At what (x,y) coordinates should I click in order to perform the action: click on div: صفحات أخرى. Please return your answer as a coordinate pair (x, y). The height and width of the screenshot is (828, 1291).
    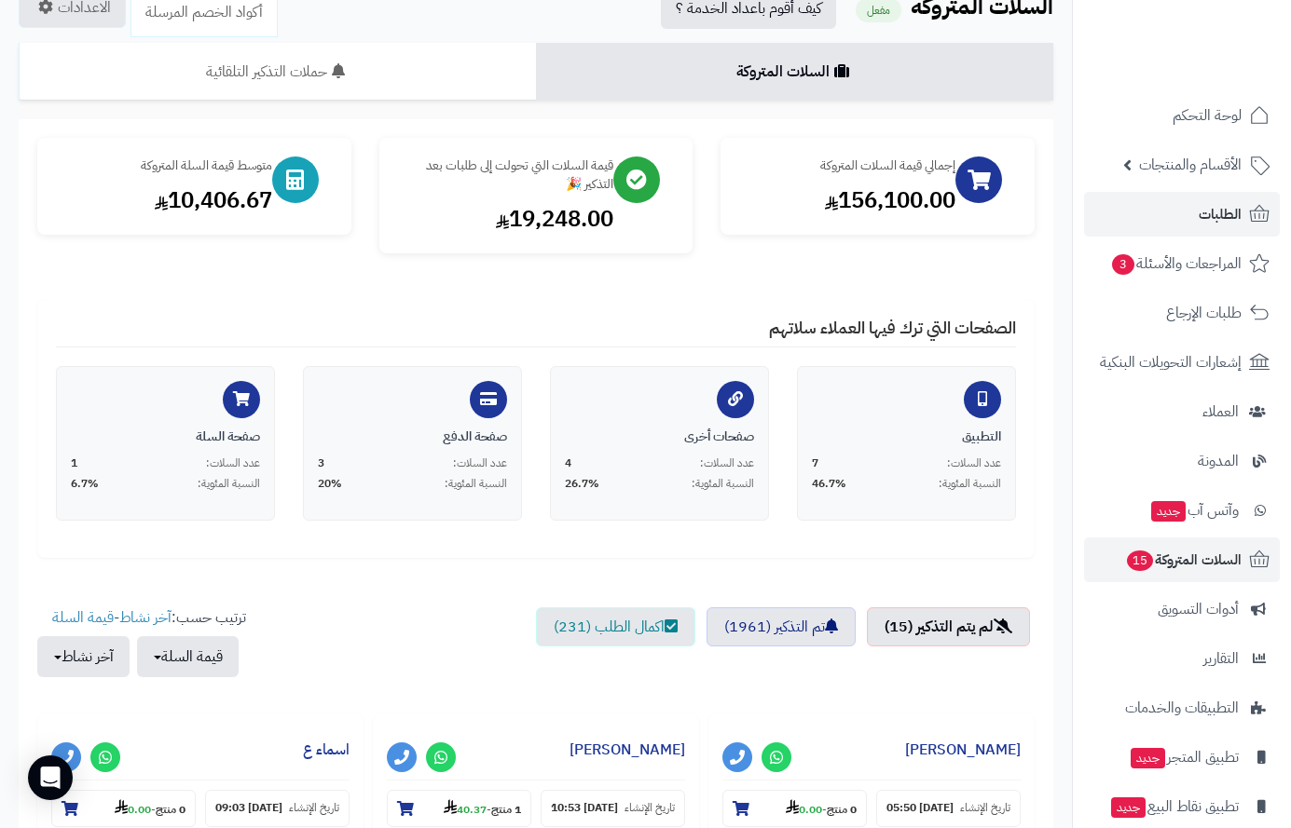
    Looking at the image, I should click on (659, 437).